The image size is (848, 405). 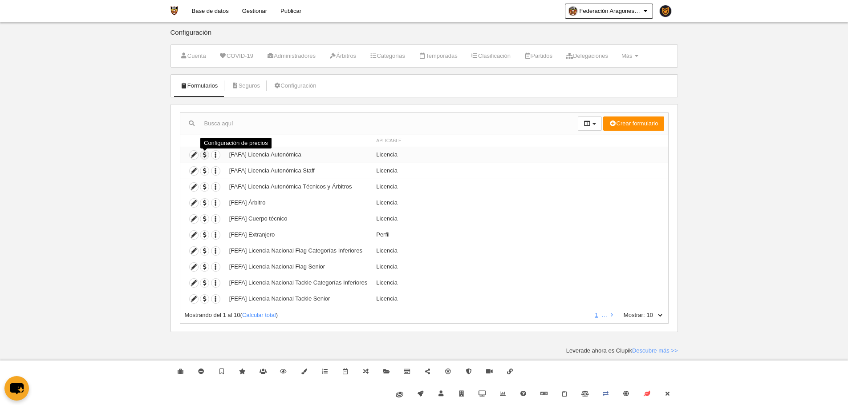 What do you see at coordinates (519, 235) in the screenshot?
I see `td: Perfil` at bounding box center [519, 235].